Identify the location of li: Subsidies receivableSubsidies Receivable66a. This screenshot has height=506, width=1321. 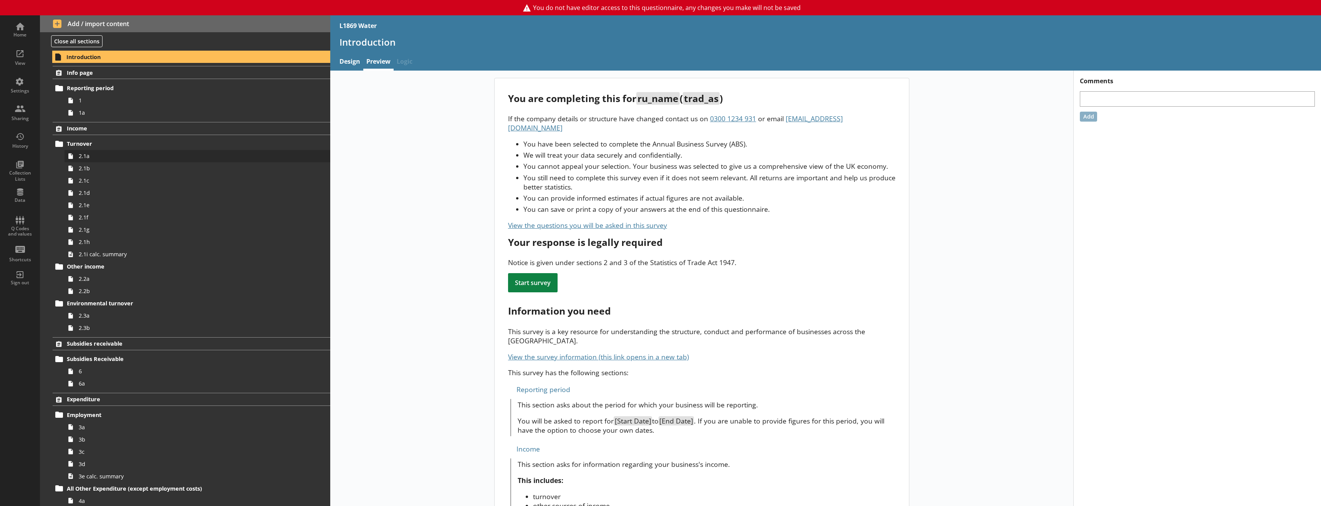
(185, 364).